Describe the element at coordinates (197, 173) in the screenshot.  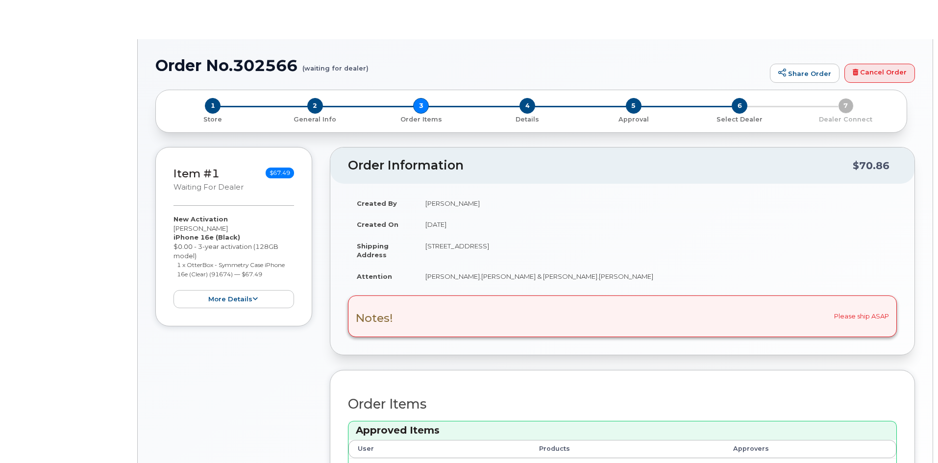
I see `a: Item #1` at that location.